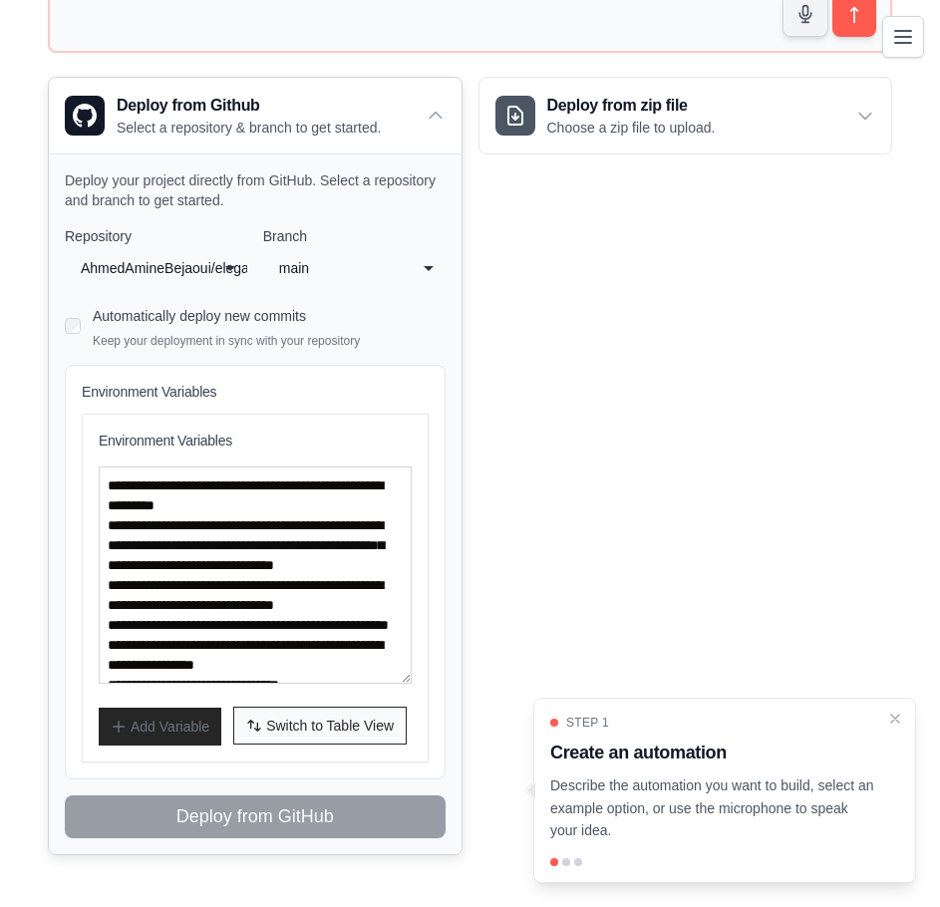 This screenshot has height=907, width=940. What do you see at coordinates (255, 190) in the screenshot?
I see `p: Deploy your project directly from GitHub. Select a repository and branch to get started.` at bounding box center [255, 190].